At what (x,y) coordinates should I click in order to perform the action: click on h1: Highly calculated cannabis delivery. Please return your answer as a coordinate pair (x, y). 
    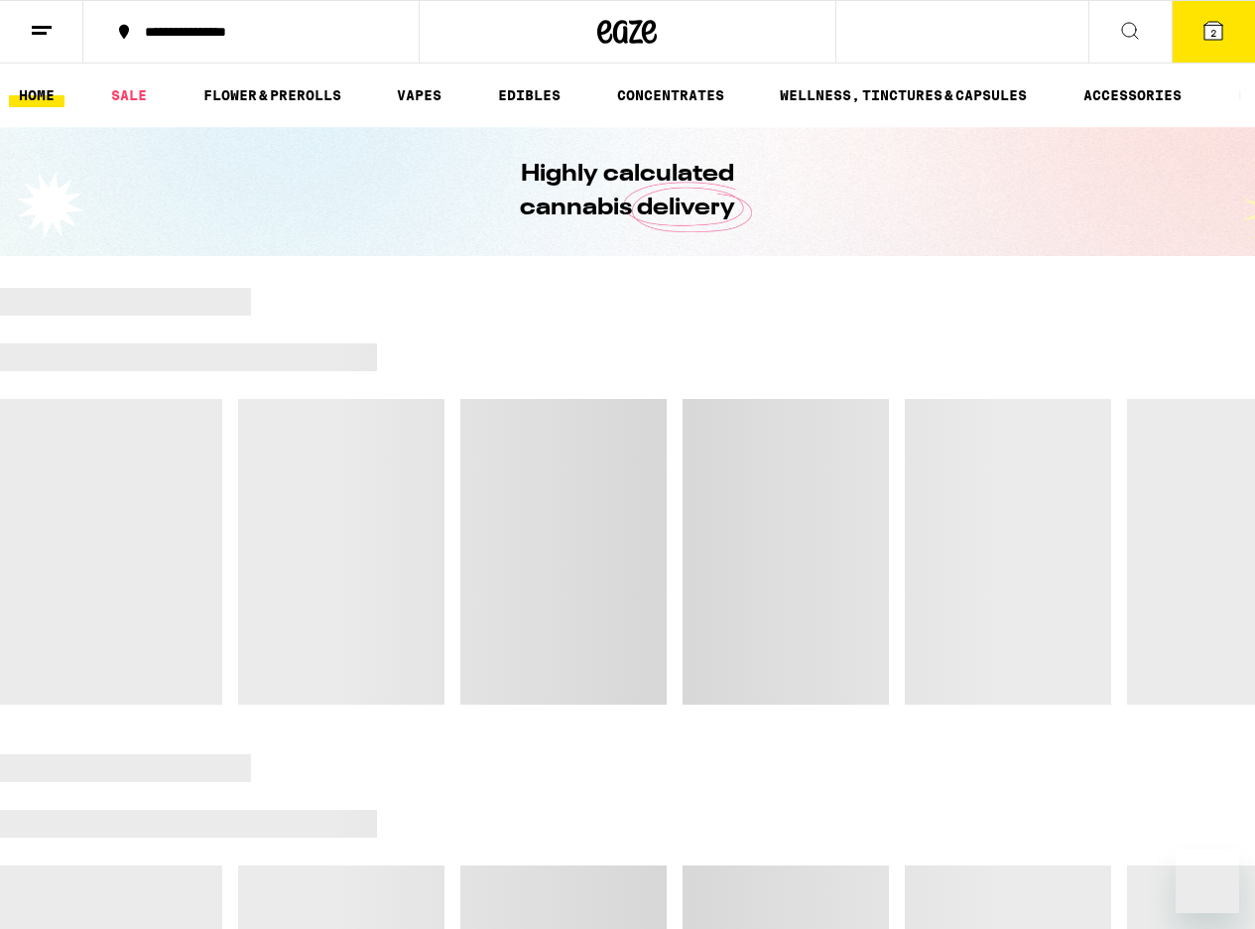
    Looking at the image, I should click on (628, 192).